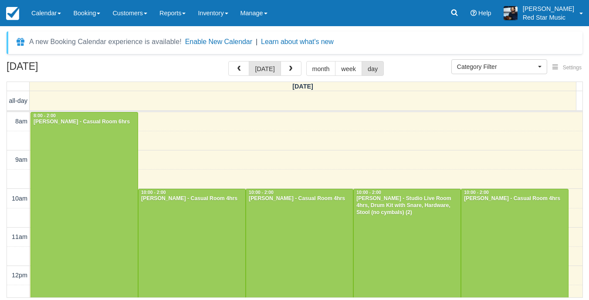 This screenshot has height=300, width=589. What do you see at coordinates (18, 101) in the screenshot?
I see `span: all-day` at bounding box center [18, 101].